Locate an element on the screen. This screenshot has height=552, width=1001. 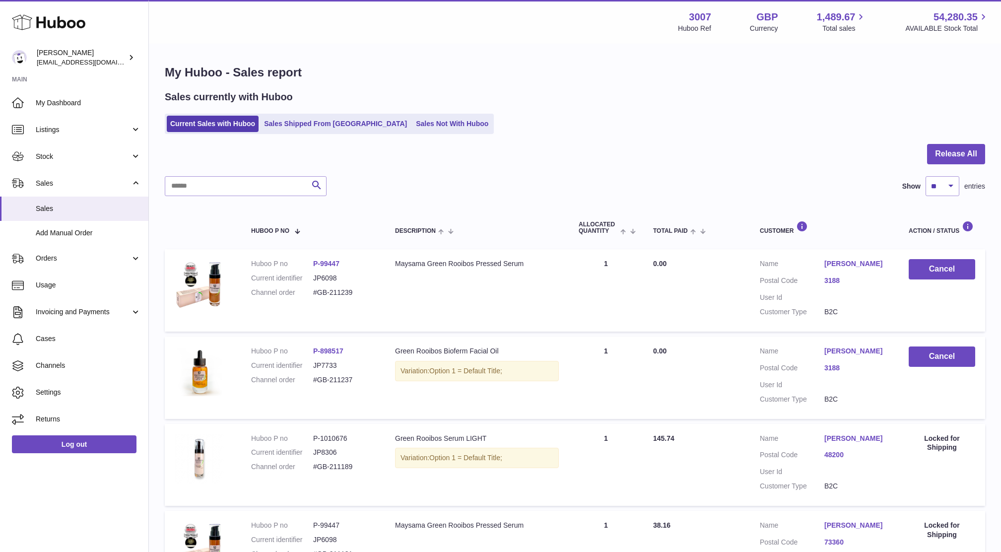
span: Cases is located at coordinates (88, 338).